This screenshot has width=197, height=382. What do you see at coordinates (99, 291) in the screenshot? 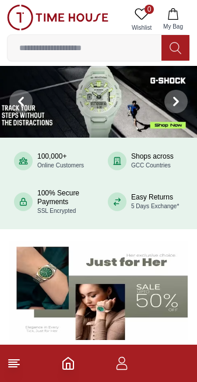
I see `a: Women's Watches Banner` at bounding box center [99, 291].